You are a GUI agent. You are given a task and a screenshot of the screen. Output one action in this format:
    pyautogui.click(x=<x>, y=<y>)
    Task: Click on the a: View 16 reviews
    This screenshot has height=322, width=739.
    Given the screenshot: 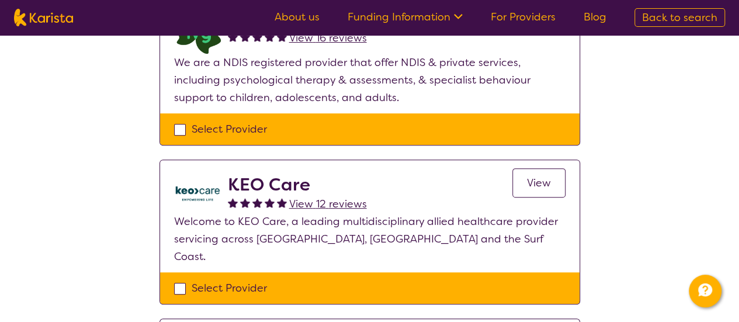 What is the action you would take?
    pyautogui.click(x=328, y=38)
    